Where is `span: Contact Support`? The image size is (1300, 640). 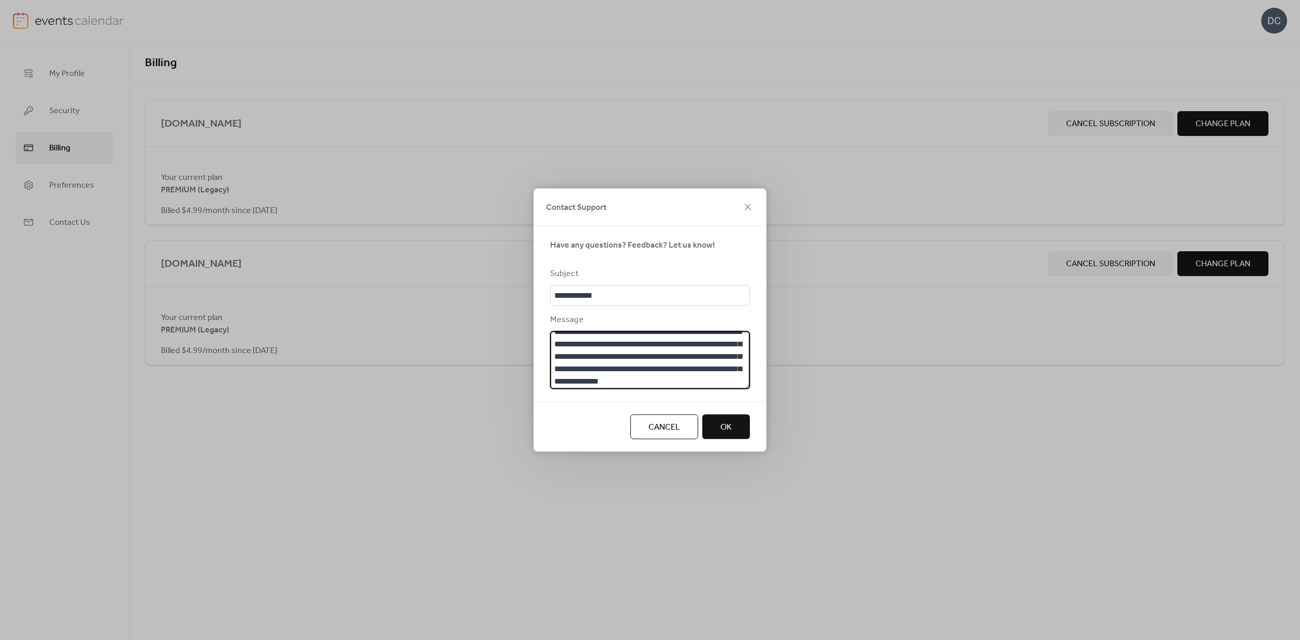 span: Contact Support is located at coordinates (576, 208).